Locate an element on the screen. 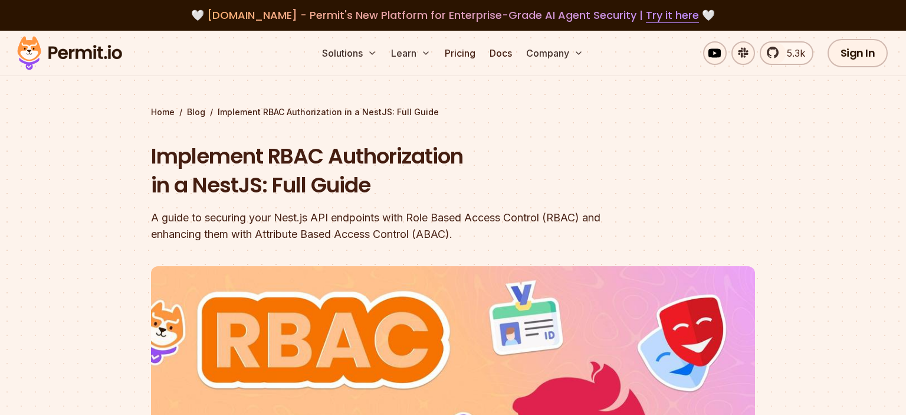 This screenshot has width=906, height=415. button: Learn is located at coordinates (411, 53).